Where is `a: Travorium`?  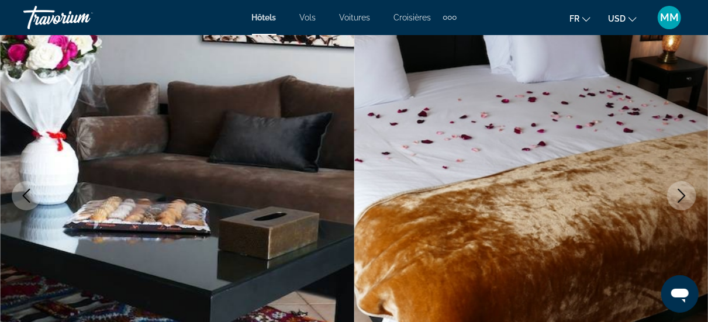 a: Travorium is located at coordinates (82, 18).